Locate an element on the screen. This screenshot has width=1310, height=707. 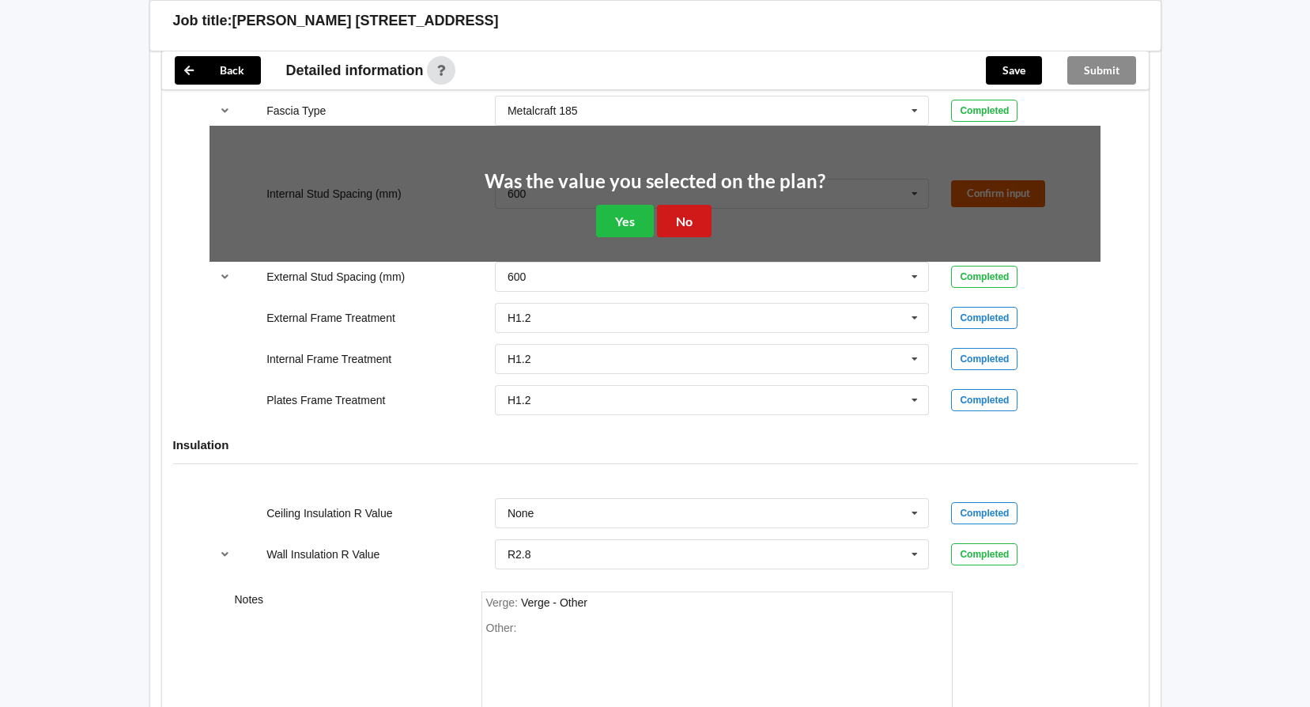
button: Back is located at coordinates (217, 70).